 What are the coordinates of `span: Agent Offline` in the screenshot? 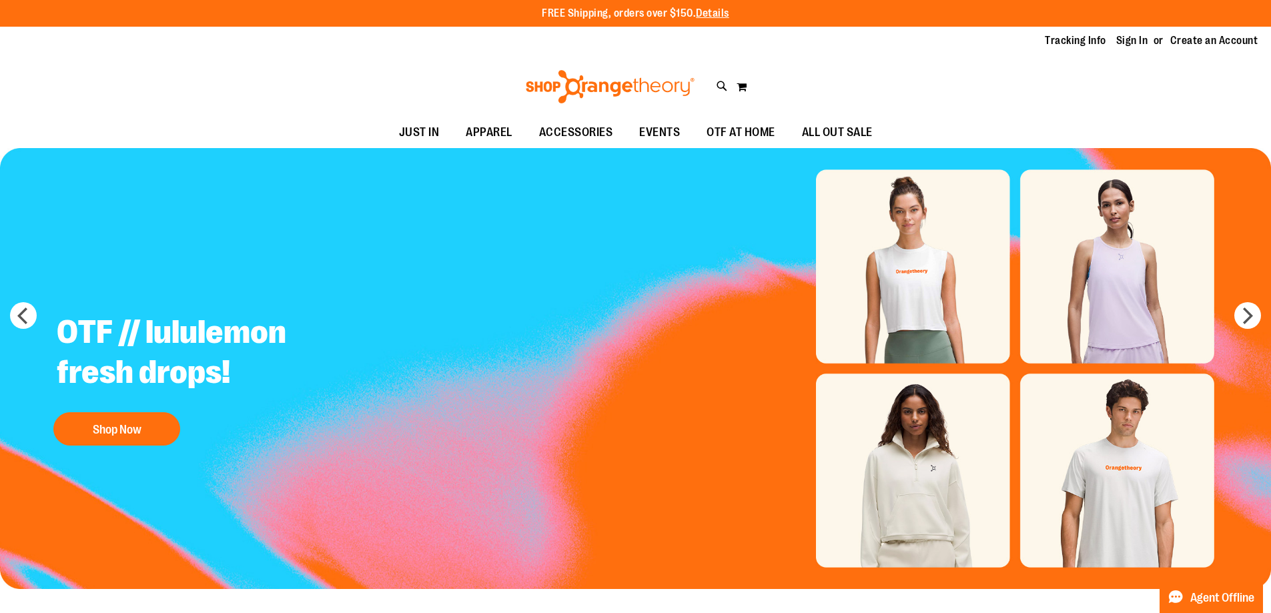 It's located at (1223, 598).